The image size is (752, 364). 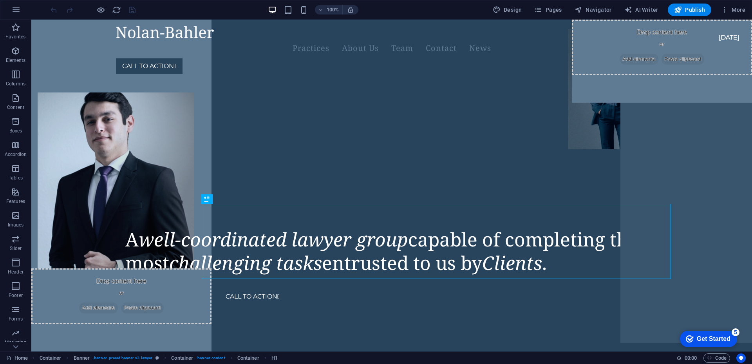 What do you see at coordinates (689, 10) in the screenshot?
I see `button: Publish` at bounding box center [689, 10].